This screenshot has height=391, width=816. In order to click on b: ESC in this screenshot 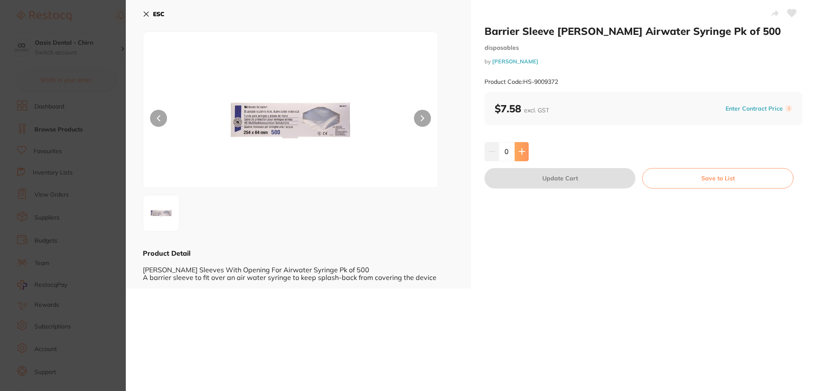, I will do `click(159, 14)`.